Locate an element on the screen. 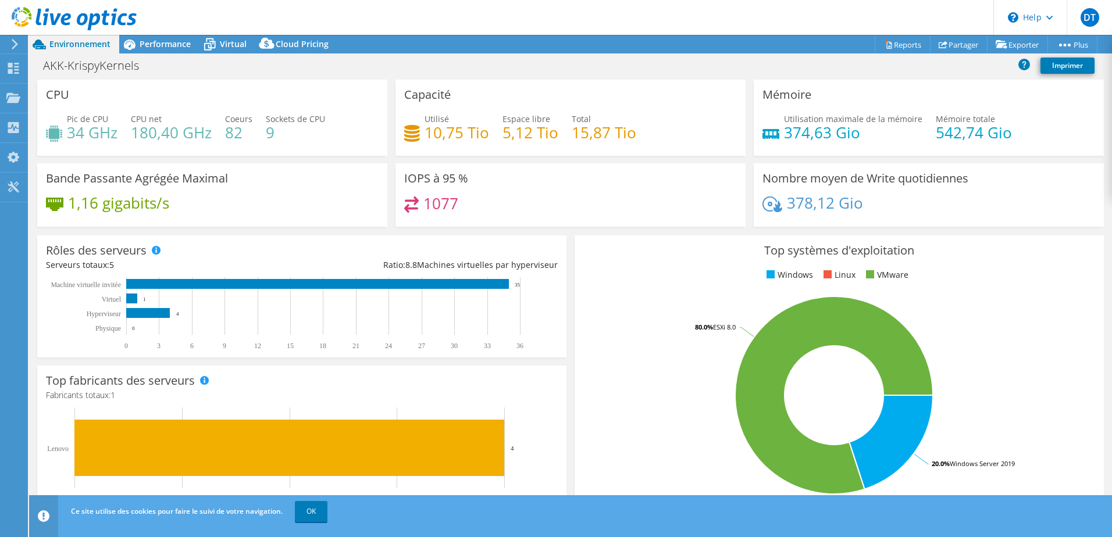 The width and height of the screenshot is (1112, 537). span: Pic de CPU is located at coordinates (87, 119).